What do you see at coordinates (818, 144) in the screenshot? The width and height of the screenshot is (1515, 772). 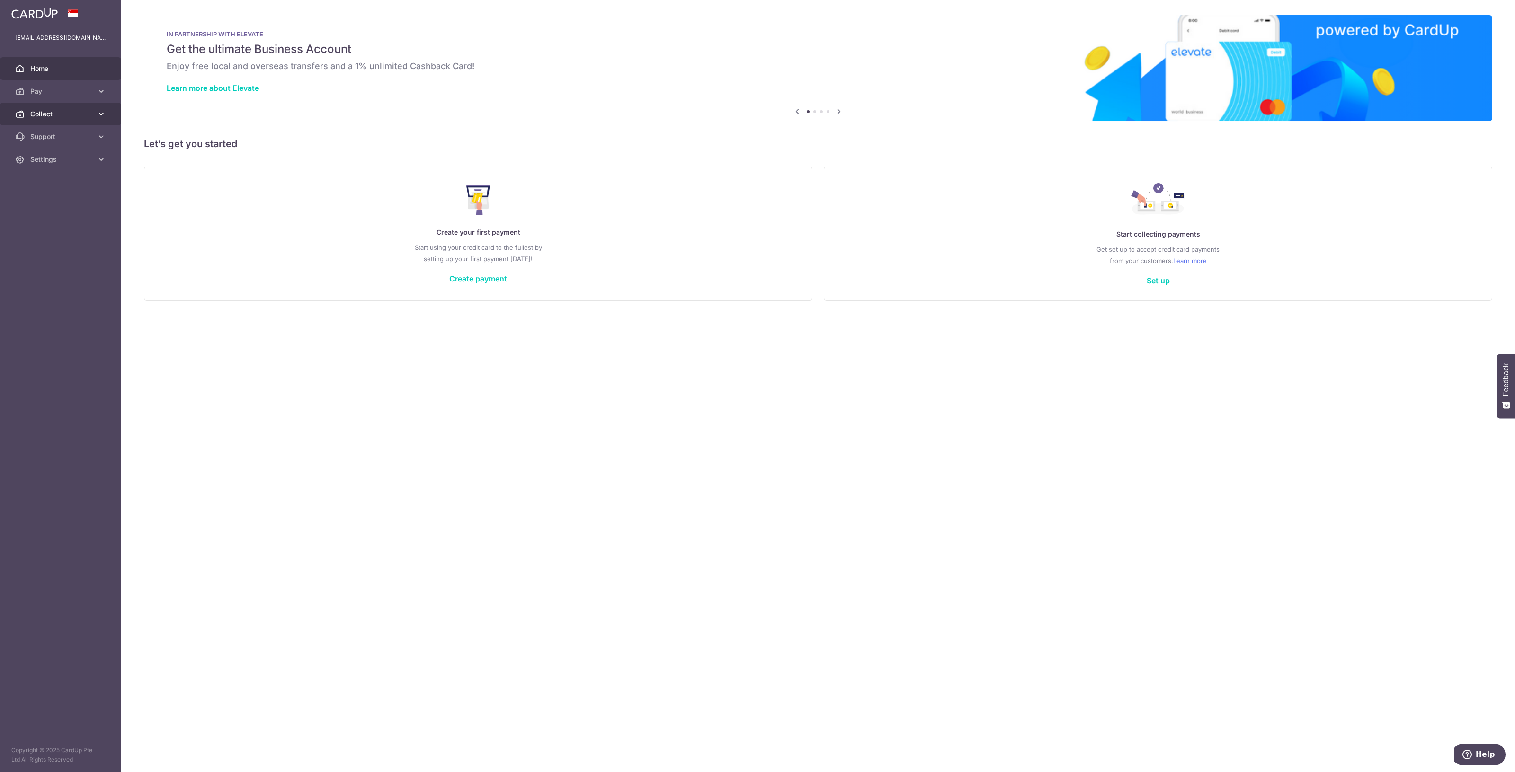 I see `h5: Let’s get you started` at bounding box center [818, 144].